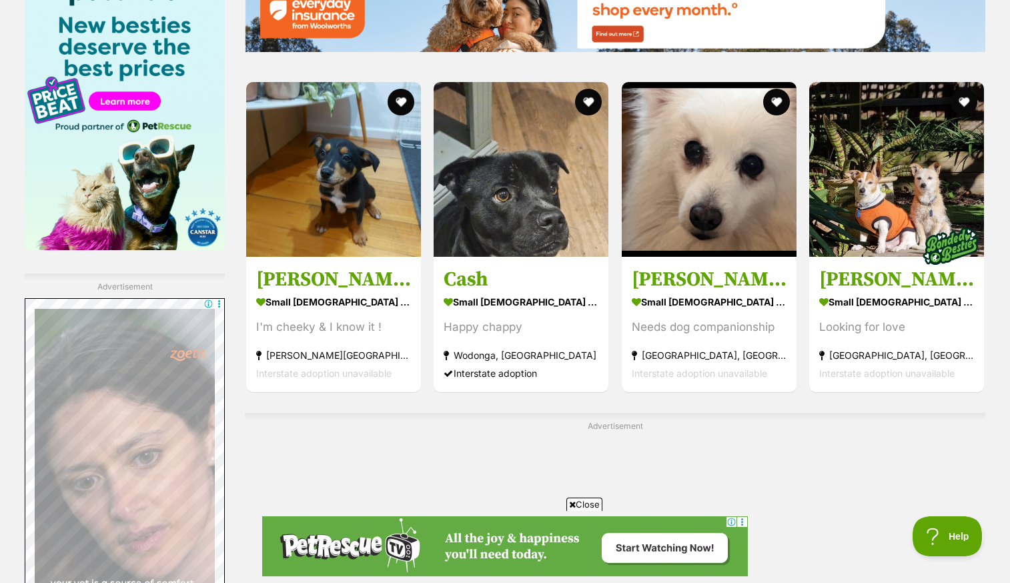 The width and height of the screenshot is (1010, 583). Describe the element at coordinates (521, 279) in the screenshot. I see `h3: Cash` at that location.